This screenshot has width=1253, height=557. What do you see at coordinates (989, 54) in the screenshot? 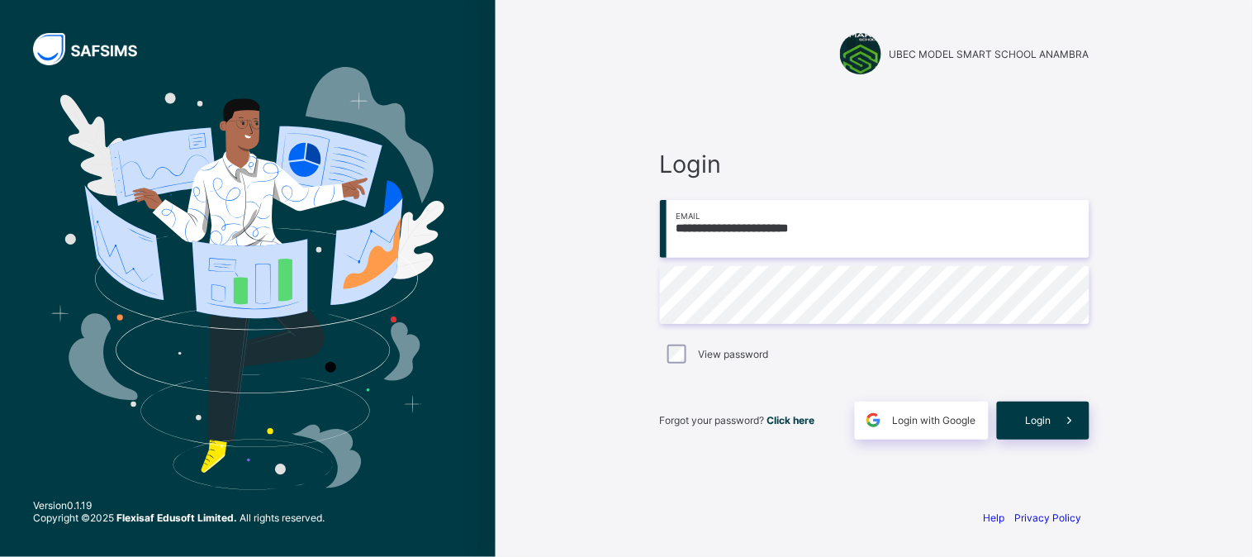
I see `span: UBEC MODEL SMART SCHOOL ANAMBRA` at bounding box center [989, 54].